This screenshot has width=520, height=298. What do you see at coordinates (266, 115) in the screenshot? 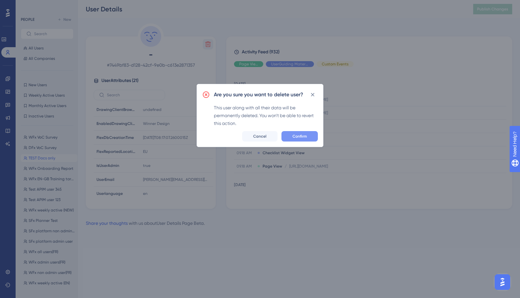
I see `div: This user along with all their data will be permanently deleted. You won’t be able to revert this...` at bounding box center [266, 115].